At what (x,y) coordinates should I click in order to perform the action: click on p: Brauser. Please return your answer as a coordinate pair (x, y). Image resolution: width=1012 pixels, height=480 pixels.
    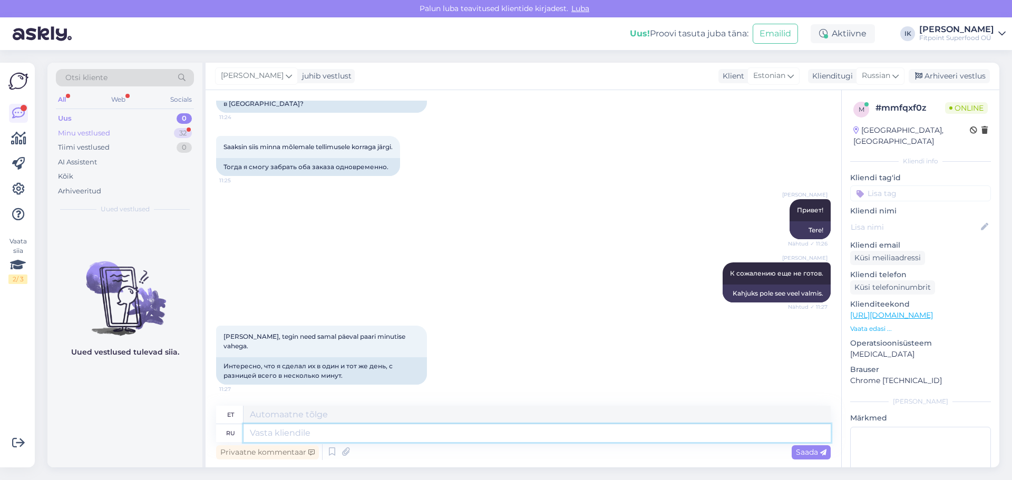
    Looking at the image, I should click on (920, 369).